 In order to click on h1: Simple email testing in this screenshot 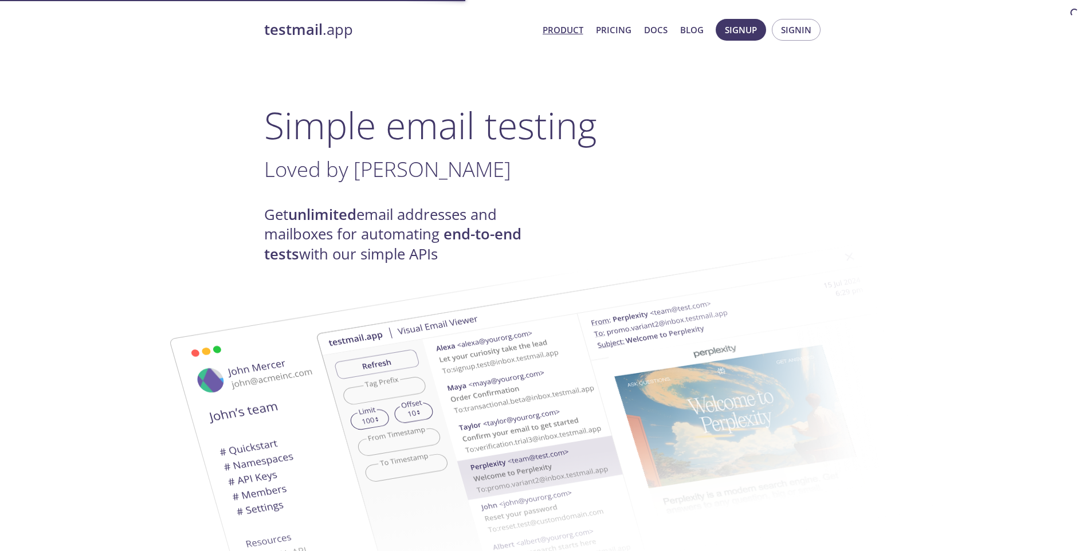, I will do `click(544, 125)`.